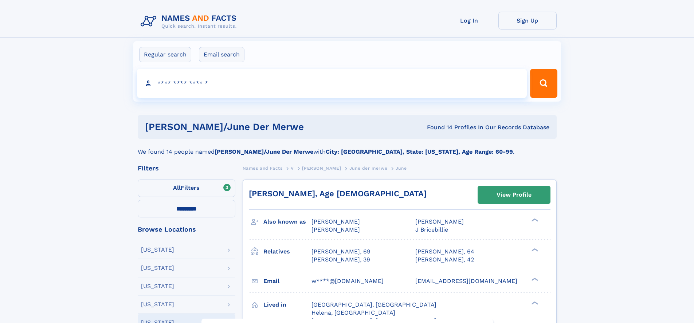 The width and height of the screenshot is (694, 323). What do you see at coordinates (368, 168) in the screenshot?
I see `span: June der merwe` at bounding box center [368, 168].